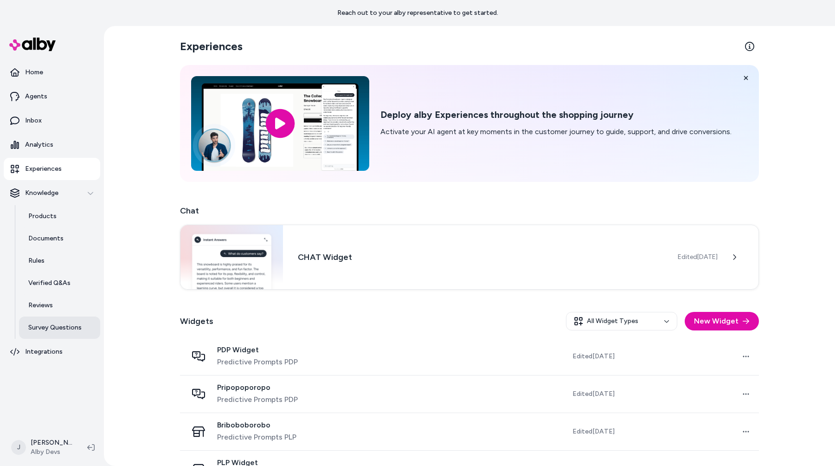 The width and height of the screenshot is (835, 466). What do you see at coordinates (257, 387) in the screenshot?
I see `span: Pripopoporopo` at bounding box center [257, 387].